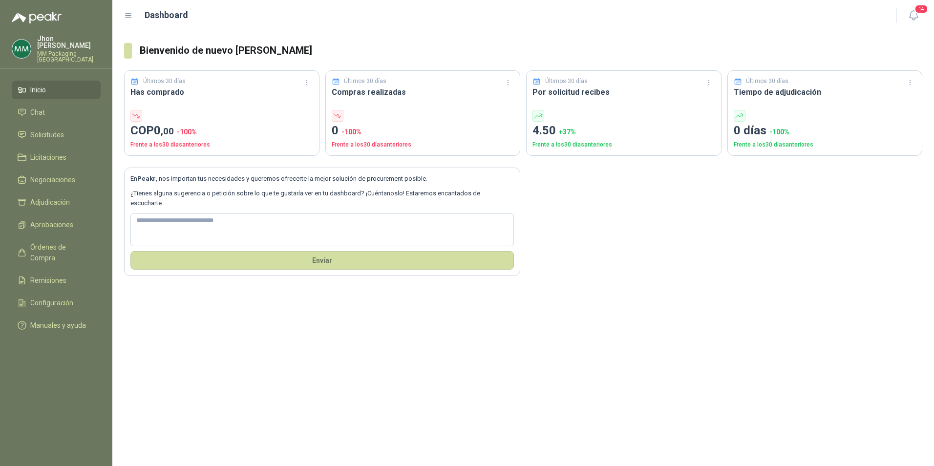 This screenshot has height=466, width=934. What do you see at coordinates (56, 157) in the screenshot?
I see `a: Licitaciones` at bounding box center [56, 157].